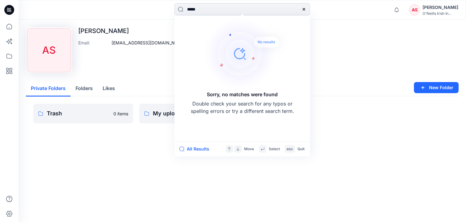 This screenshot has width=466, height=223. What do you see at coordinates (196, 149) in the screenshot?
I see `button: All Results` at bounding box center [196, 149].